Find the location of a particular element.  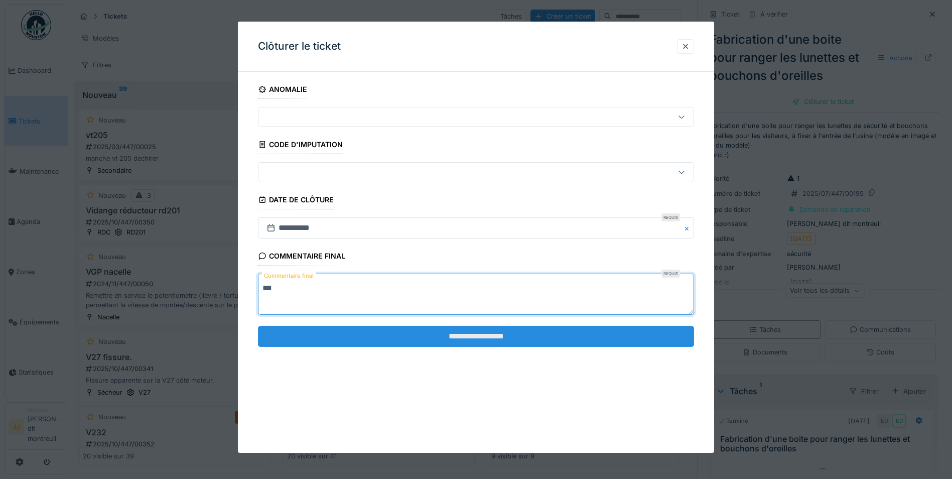

div: Anomalie is located at coordinates (283, 90).